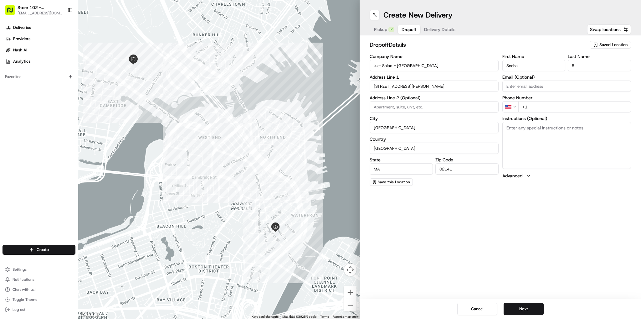  I want to click on input: Enter email address, so click(567, 86).